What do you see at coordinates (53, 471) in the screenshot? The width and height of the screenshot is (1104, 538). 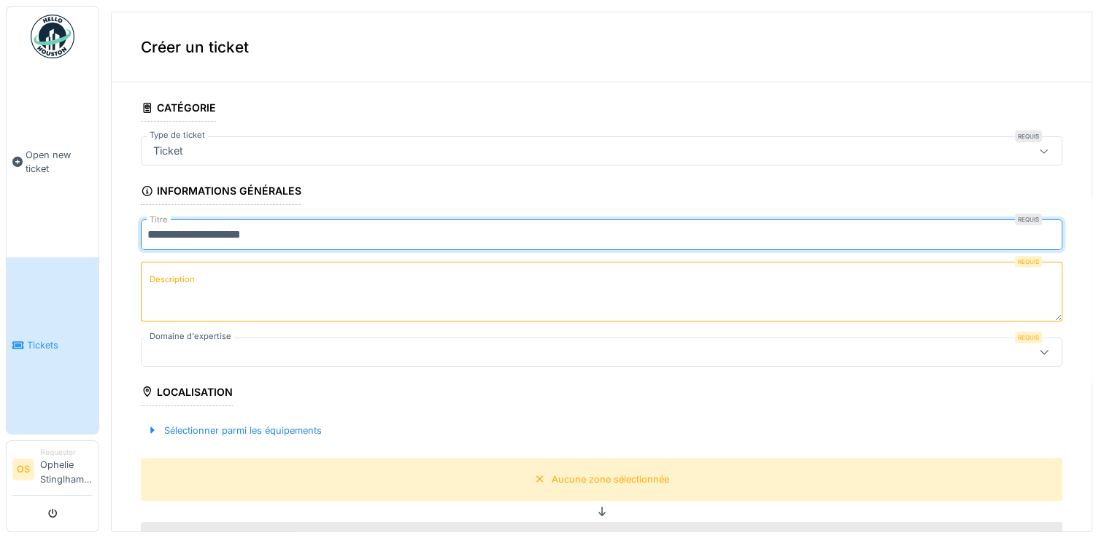 I see `a: OS RequesterOphelie Stinglhamber` at bounding box center [53, 471].